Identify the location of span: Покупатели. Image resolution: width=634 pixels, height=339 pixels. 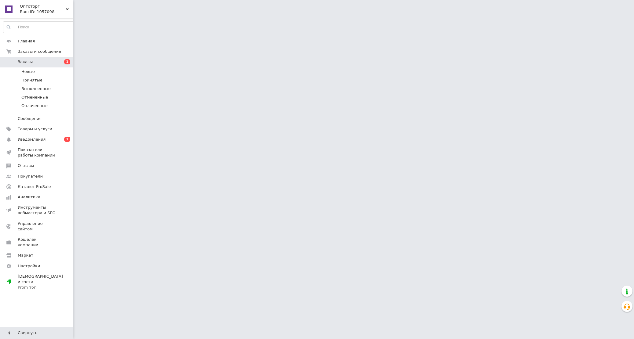
(30, 177).